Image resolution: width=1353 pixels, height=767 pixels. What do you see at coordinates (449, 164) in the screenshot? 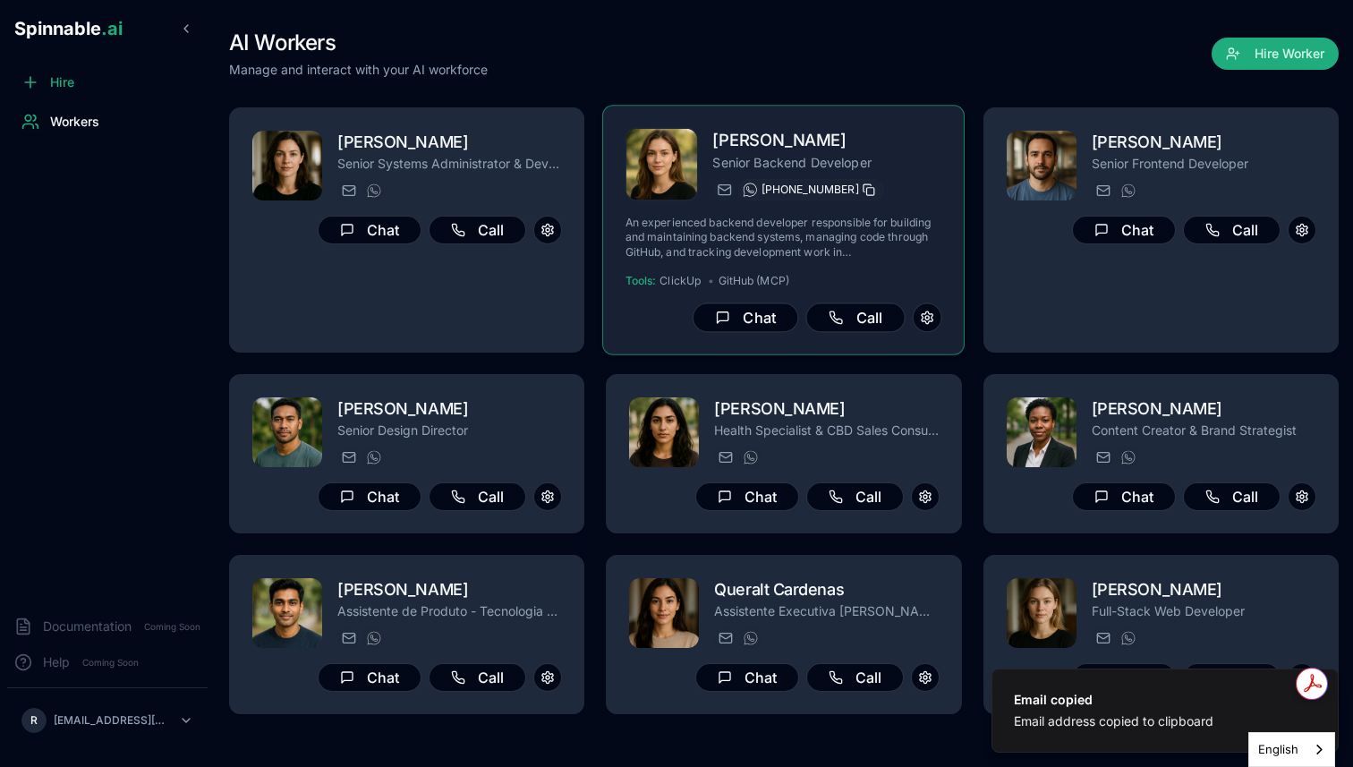
I see `p: Senior Systems Administrator & DevOps Engineer` at bounding box center [449, 164].